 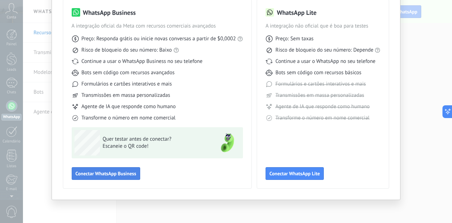 I want to click on span: A integração não oficial que é boa para testes, so click(x=323, y=26).